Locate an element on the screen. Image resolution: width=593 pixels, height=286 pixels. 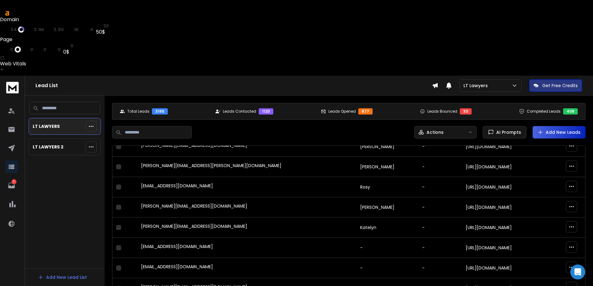
p: LT LAWYERS 2 is located at coordinates (48, 147).